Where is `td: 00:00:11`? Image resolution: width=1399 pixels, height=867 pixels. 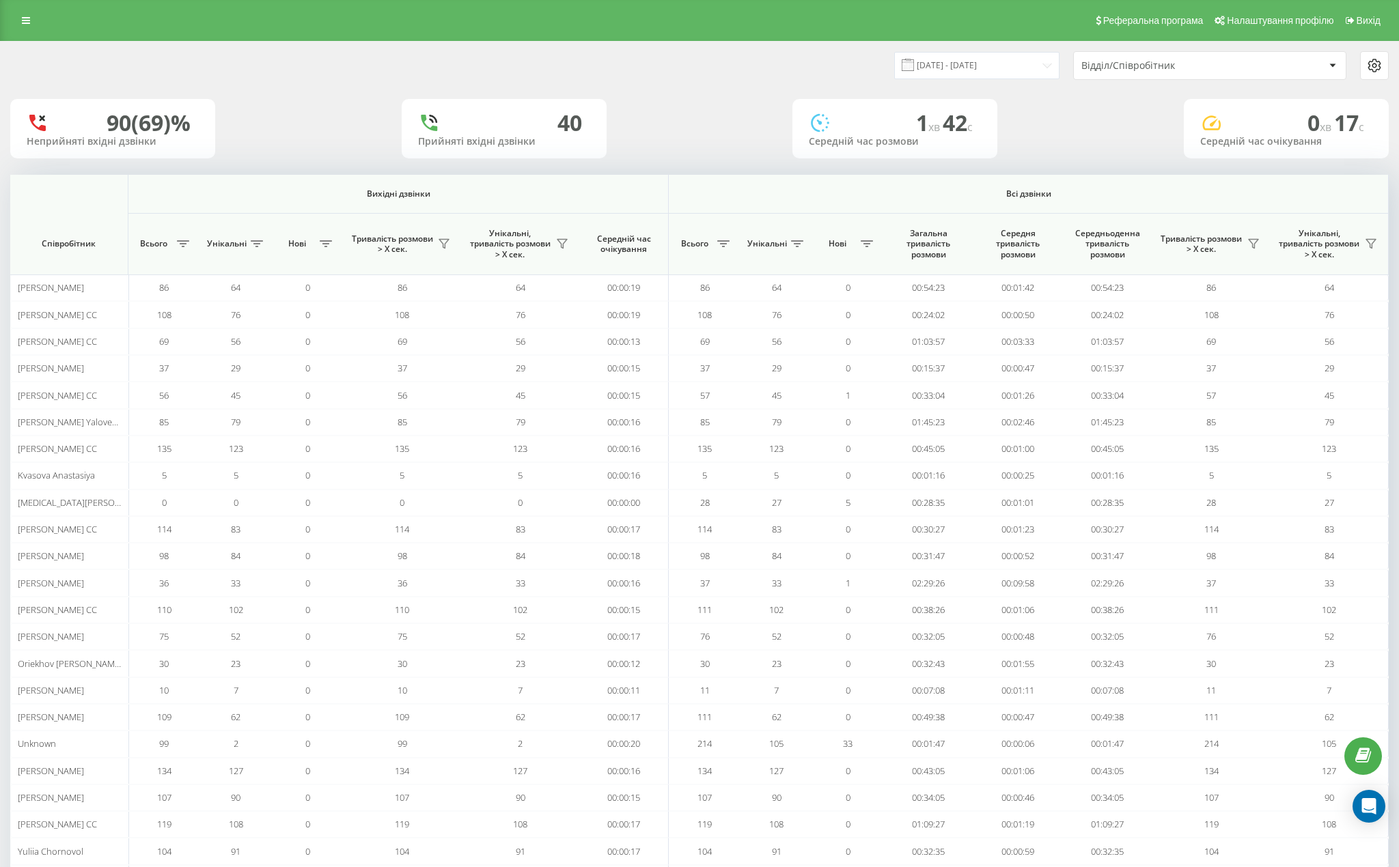
td: 00:00:11 is located at coordinates (624, 691).